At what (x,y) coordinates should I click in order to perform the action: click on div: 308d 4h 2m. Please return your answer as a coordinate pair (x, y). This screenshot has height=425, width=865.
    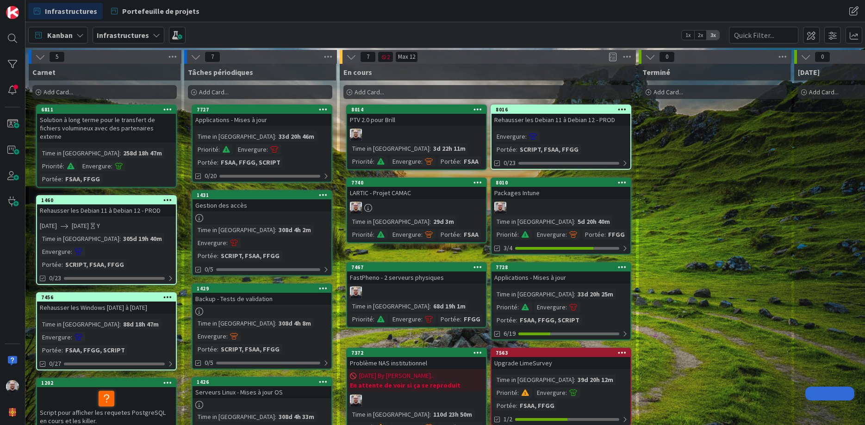
    Looking at the image, I should click on (295, 230).